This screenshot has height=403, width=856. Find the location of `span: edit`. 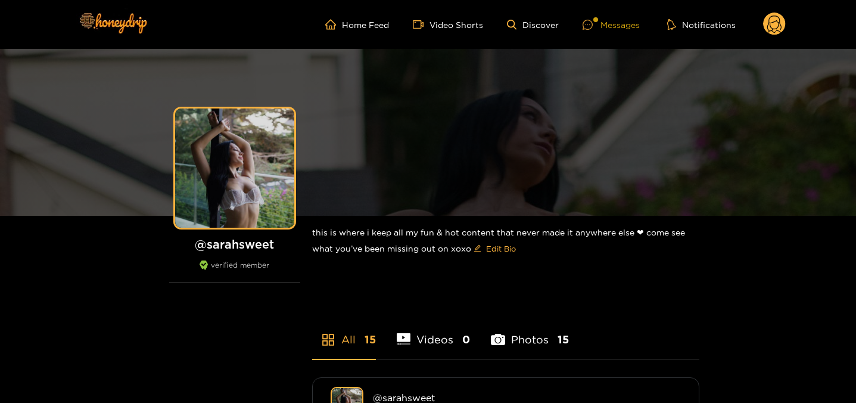

span: edit is located at coordinates (477, 248).